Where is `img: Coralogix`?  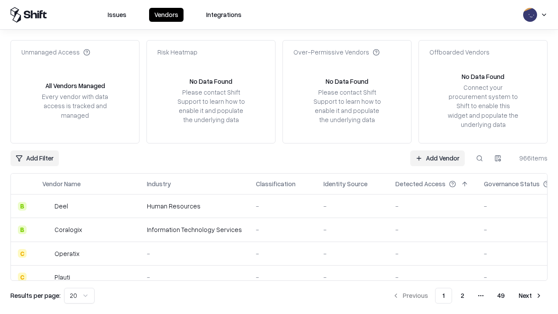 img: Coralogix is located at coordinates (47, 230).